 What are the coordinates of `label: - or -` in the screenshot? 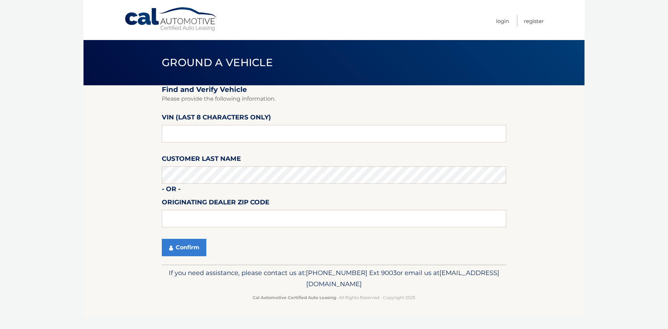 It's located at (171, 190).